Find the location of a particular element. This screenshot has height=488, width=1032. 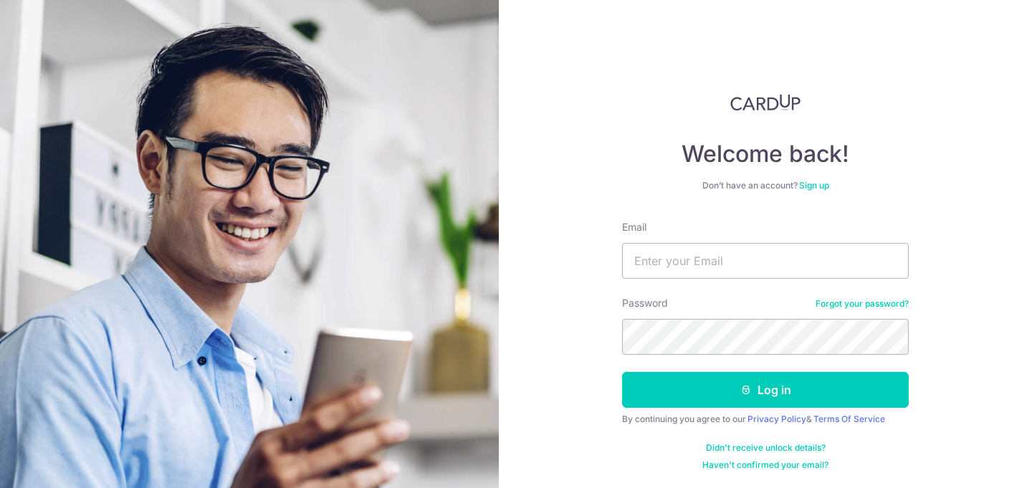

h4: Welcome back! is located at coordinates (765, 154).